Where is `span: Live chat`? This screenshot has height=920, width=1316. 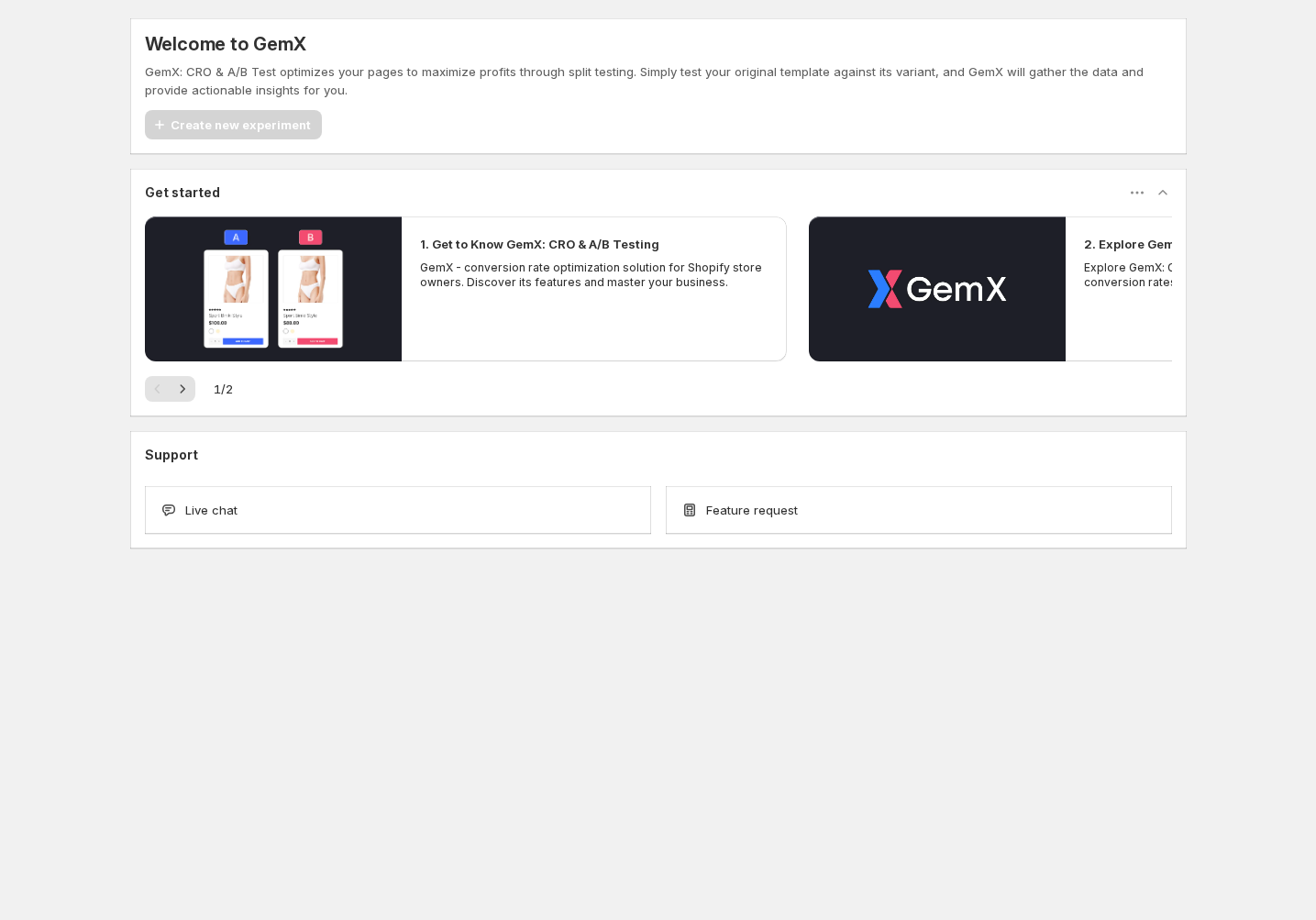
span: Live chat is located at coordinates (211, 510).